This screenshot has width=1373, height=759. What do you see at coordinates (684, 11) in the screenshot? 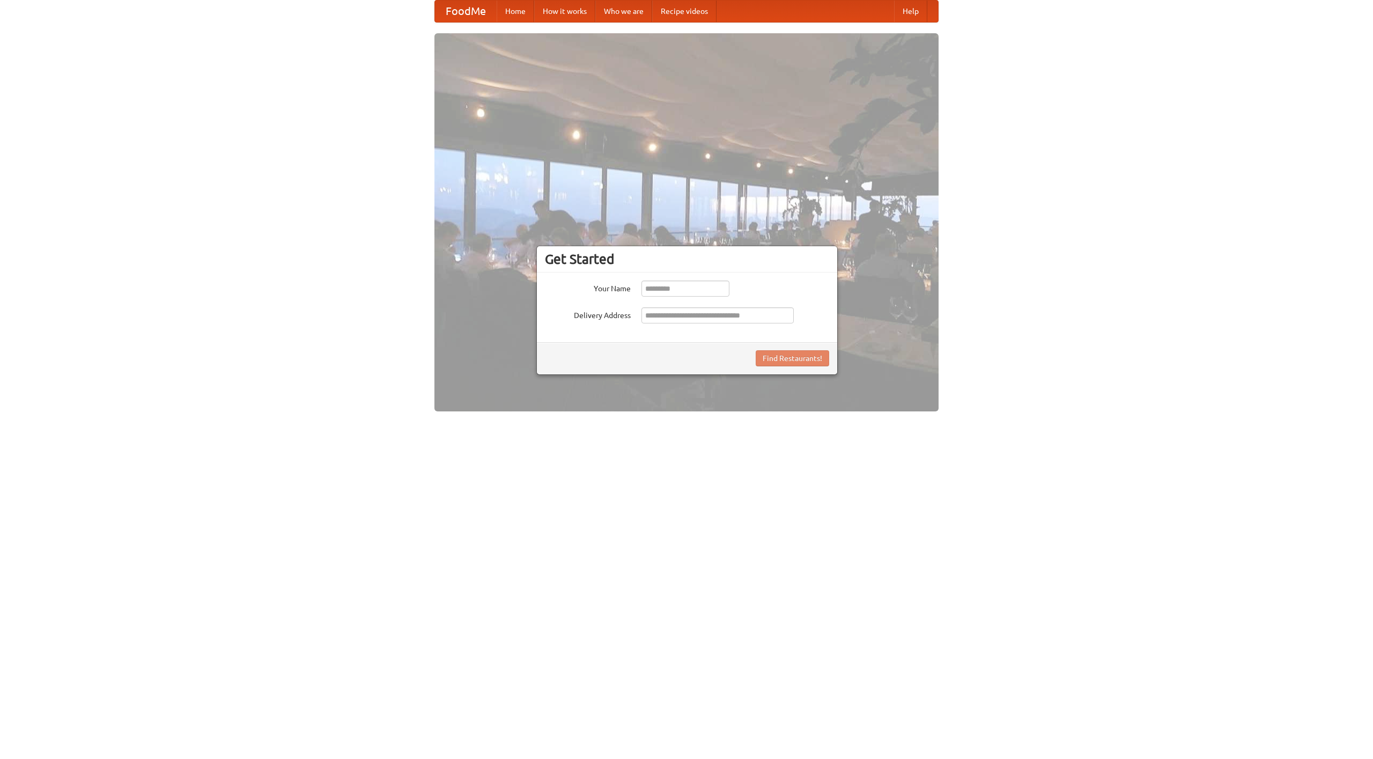
I see `a: Recipe videos` at bounding box center [684, 11].